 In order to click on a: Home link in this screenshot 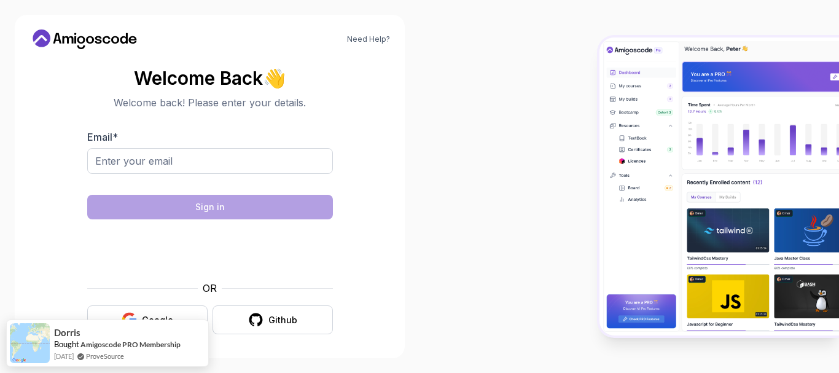, I will do `click(85, 39)`.